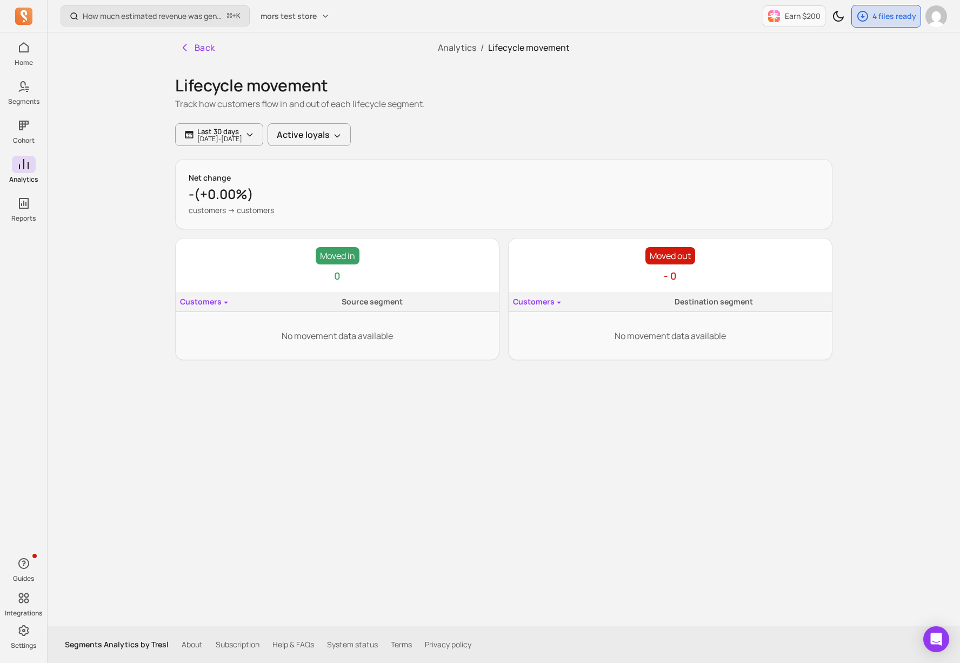 This screenshot has width=960, height=663. What do you see at coordinates (117, 645) in the screenshot?
I see `p: Segments Analytics by Tresl` at bounding box center [117, 645].